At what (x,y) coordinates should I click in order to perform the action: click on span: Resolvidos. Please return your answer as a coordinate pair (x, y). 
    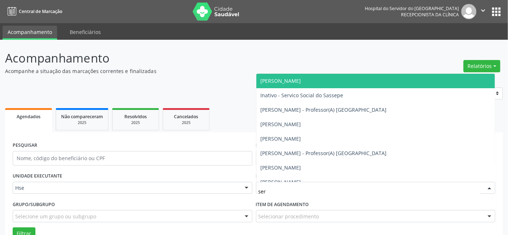
    Looking at the image, I should click on (135, 116).